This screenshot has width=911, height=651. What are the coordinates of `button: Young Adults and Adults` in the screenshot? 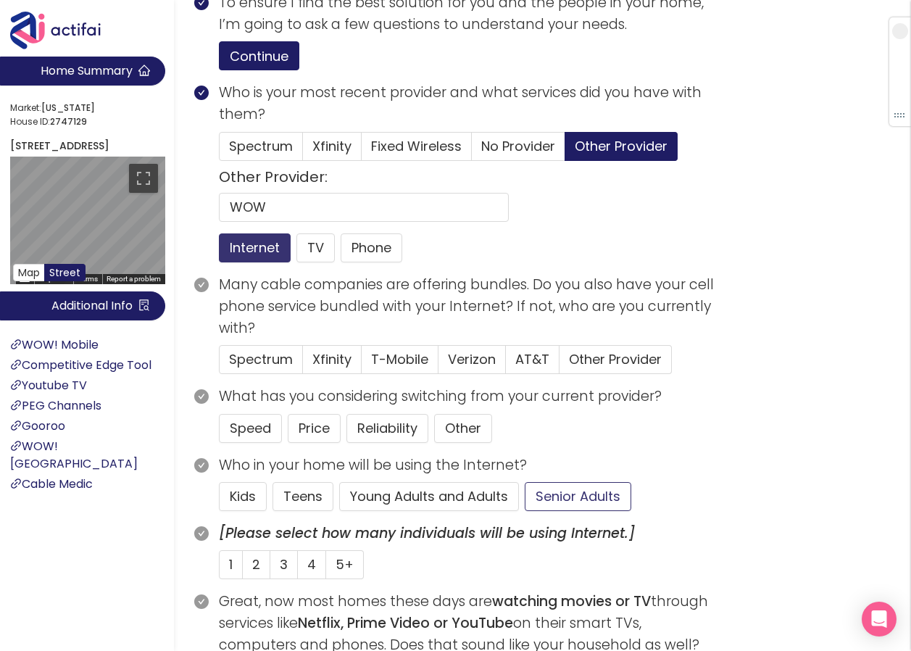 It's located at (429, 496).